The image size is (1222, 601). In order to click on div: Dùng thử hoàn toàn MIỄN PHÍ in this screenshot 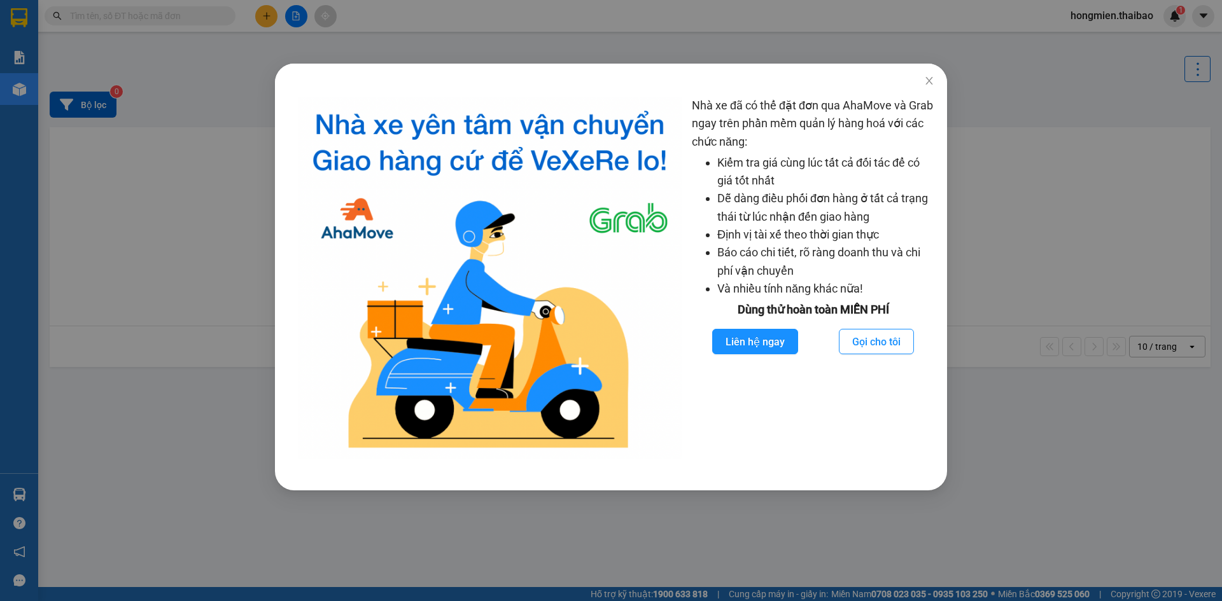, I will do `click(813, 310)`.